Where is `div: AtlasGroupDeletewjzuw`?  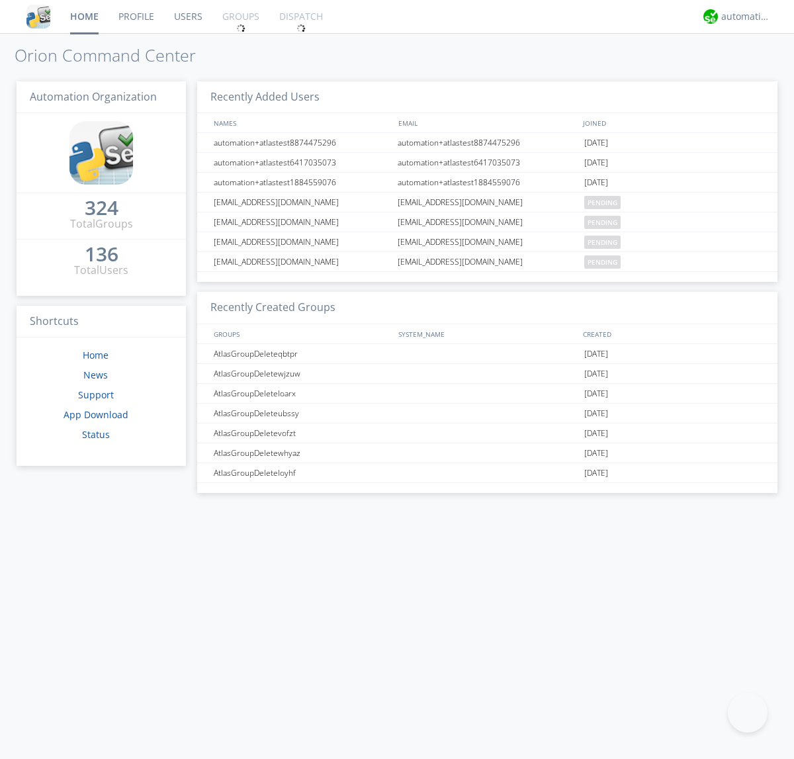
div: AtlasGroupDeletewjzuw is located at coordinates (302, 373).